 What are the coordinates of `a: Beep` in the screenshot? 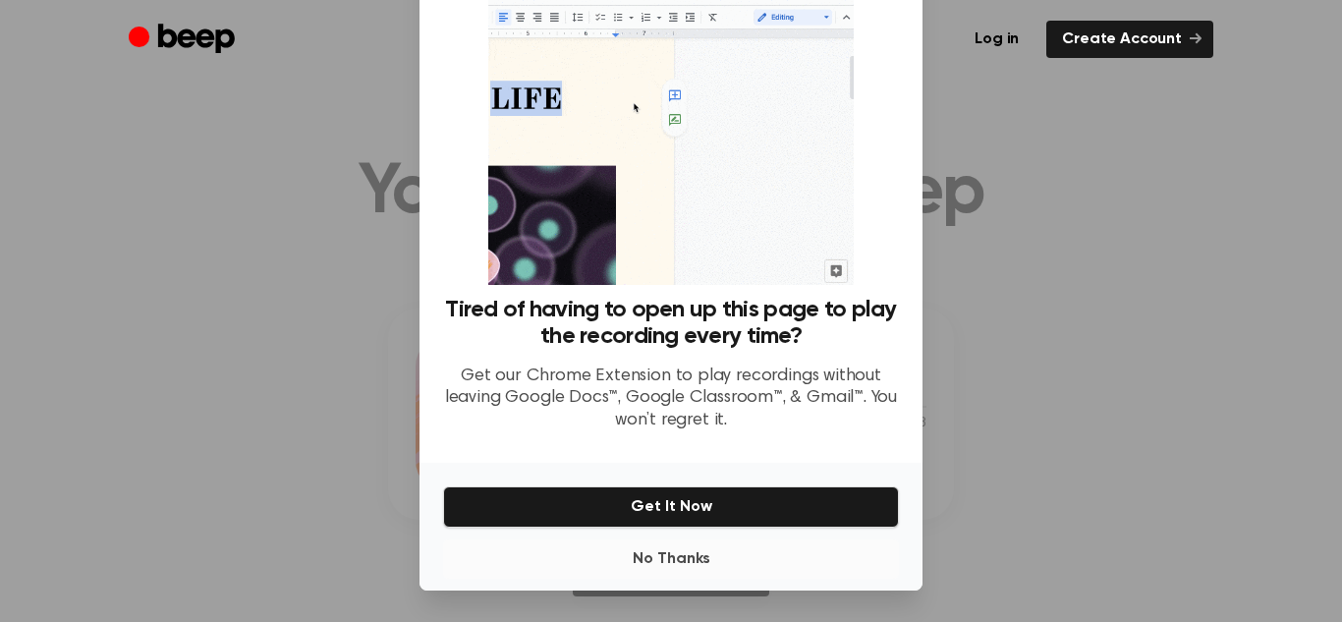 It's located at (184, 39).